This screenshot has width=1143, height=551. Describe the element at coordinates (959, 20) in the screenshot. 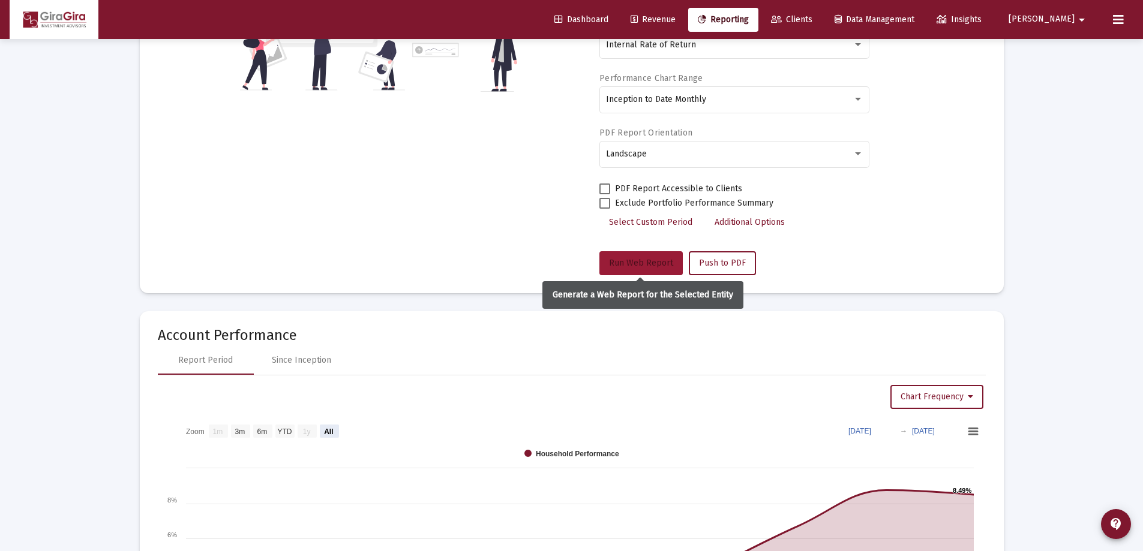

I see `a: Insights` at that location.